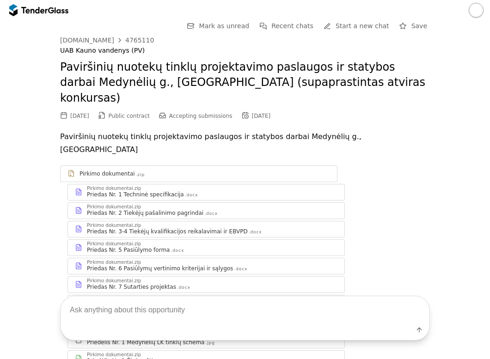 The height and width of the screenshot is (359, 490). I want to click on span: Start a new chat, so click(362, 26).